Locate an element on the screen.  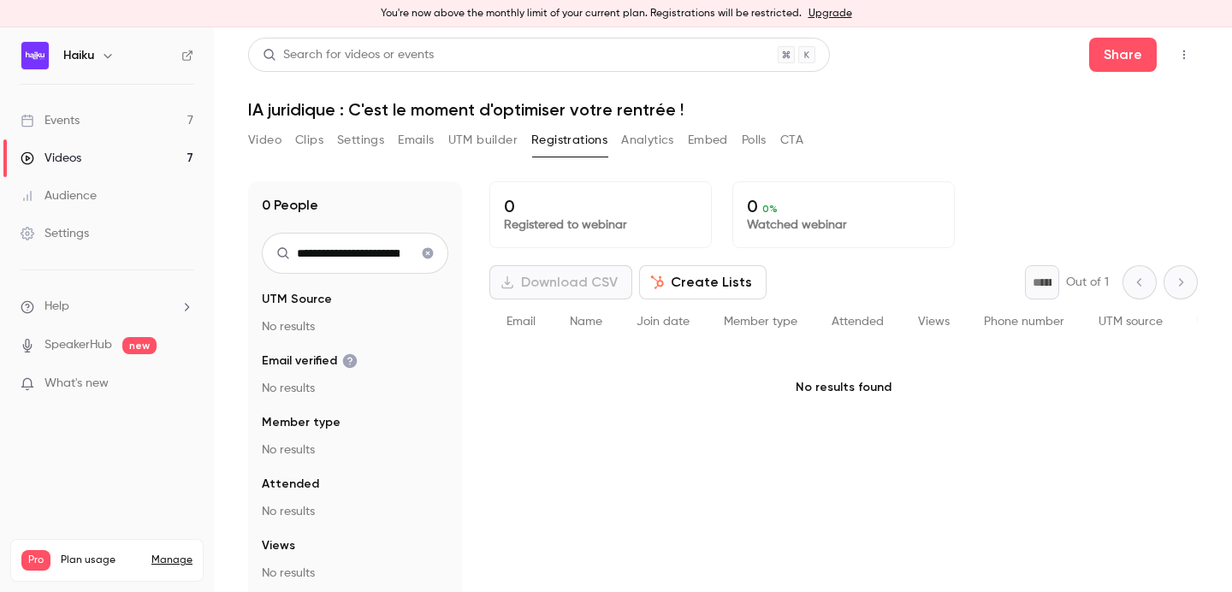
h1: IA juridique : C'est le moment d'optimiser votre rentrée ! is located at coordinates (723, 110).